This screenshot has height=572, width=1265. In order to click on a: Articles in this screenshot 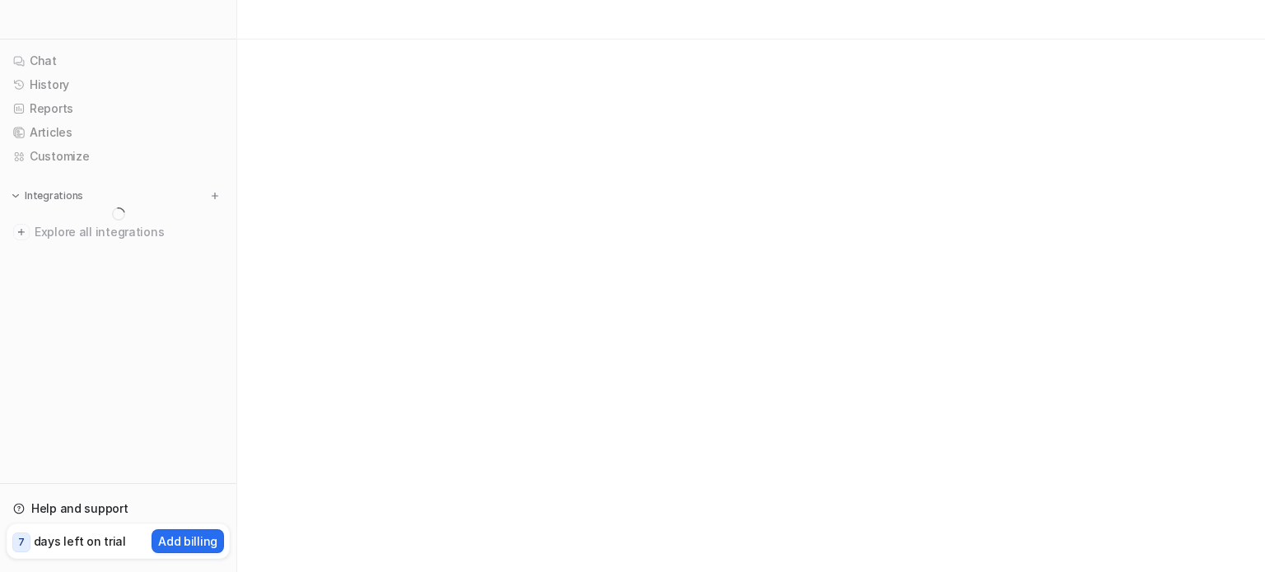, I will do `click(118, 133)`.